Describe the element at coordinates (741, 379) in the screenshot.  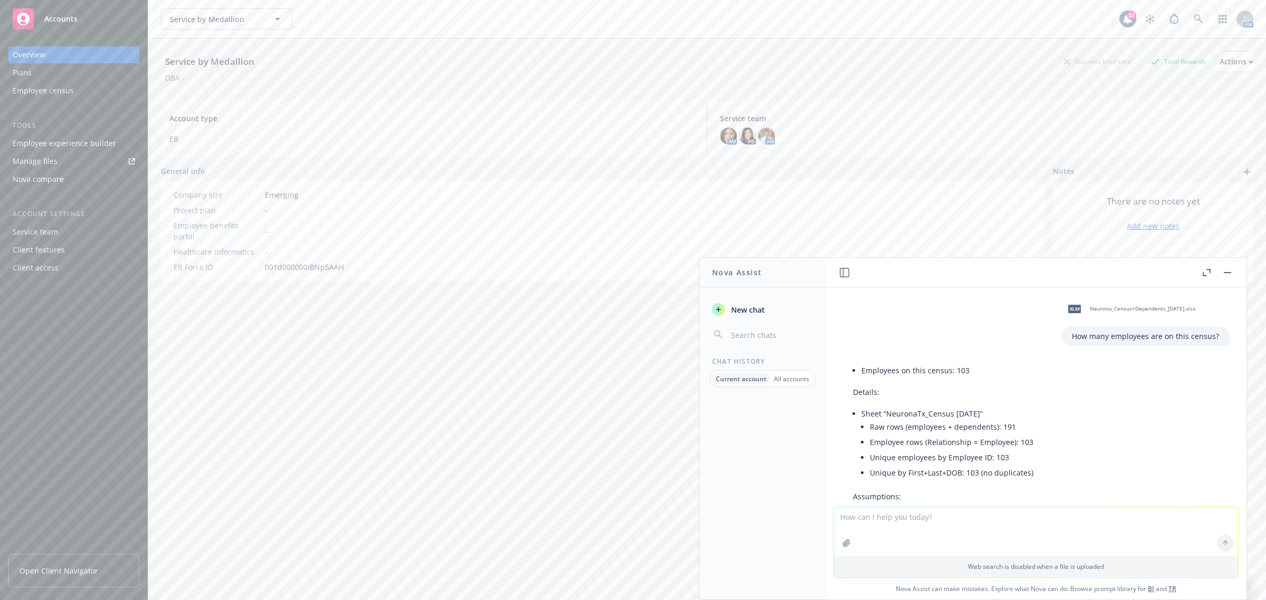
I see `p: Current account` at that location.